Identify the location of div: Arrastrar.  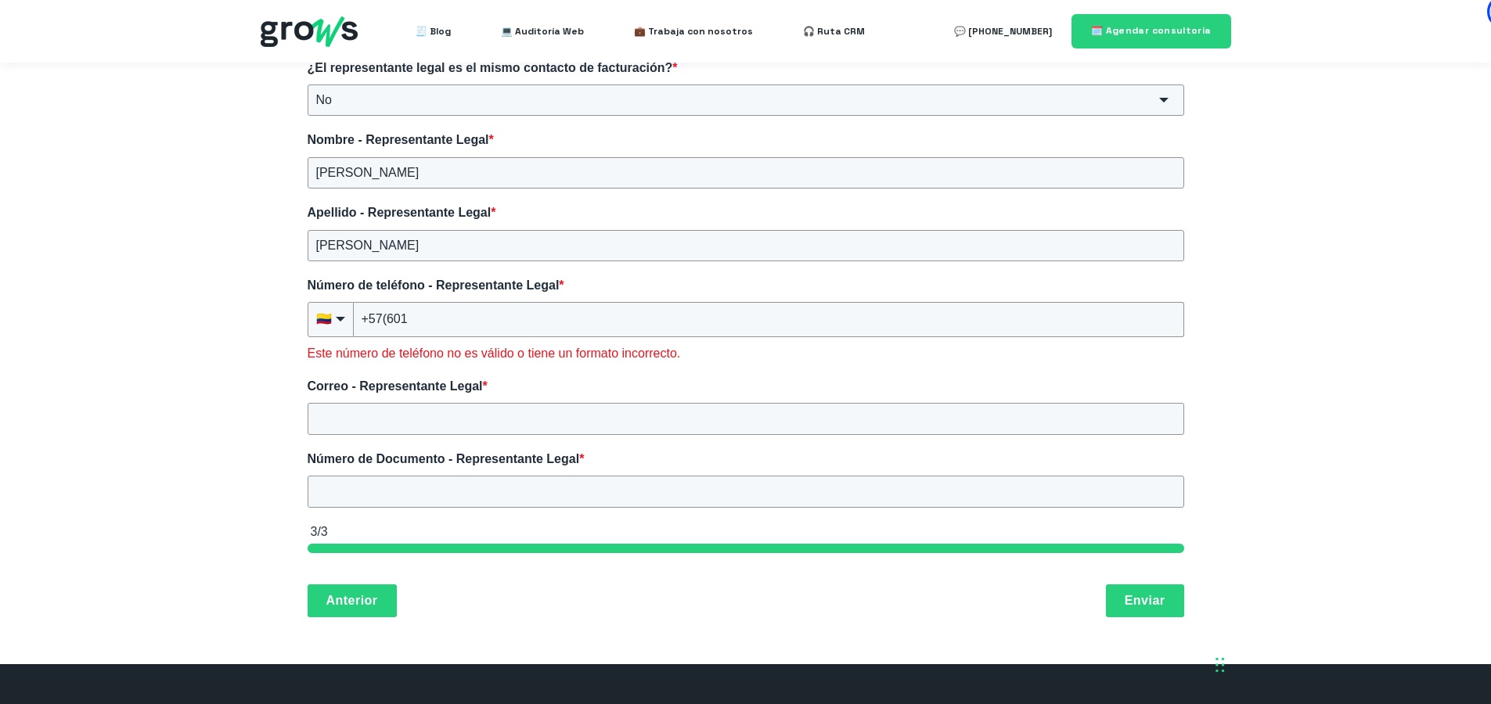
(1220, 665).